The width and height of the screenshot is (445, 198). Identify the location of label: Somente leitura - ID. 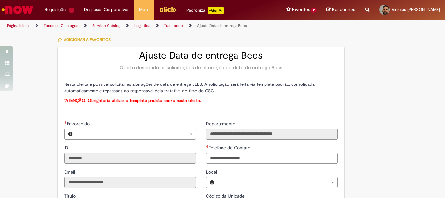
(67, 148).